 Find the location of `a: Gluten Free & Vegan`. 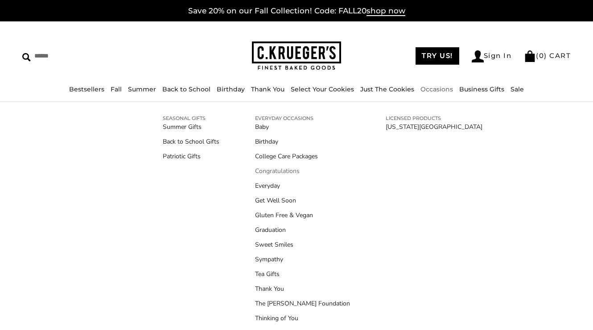

a: Gluten Free & Vegan is located at coordinates (302, 215).